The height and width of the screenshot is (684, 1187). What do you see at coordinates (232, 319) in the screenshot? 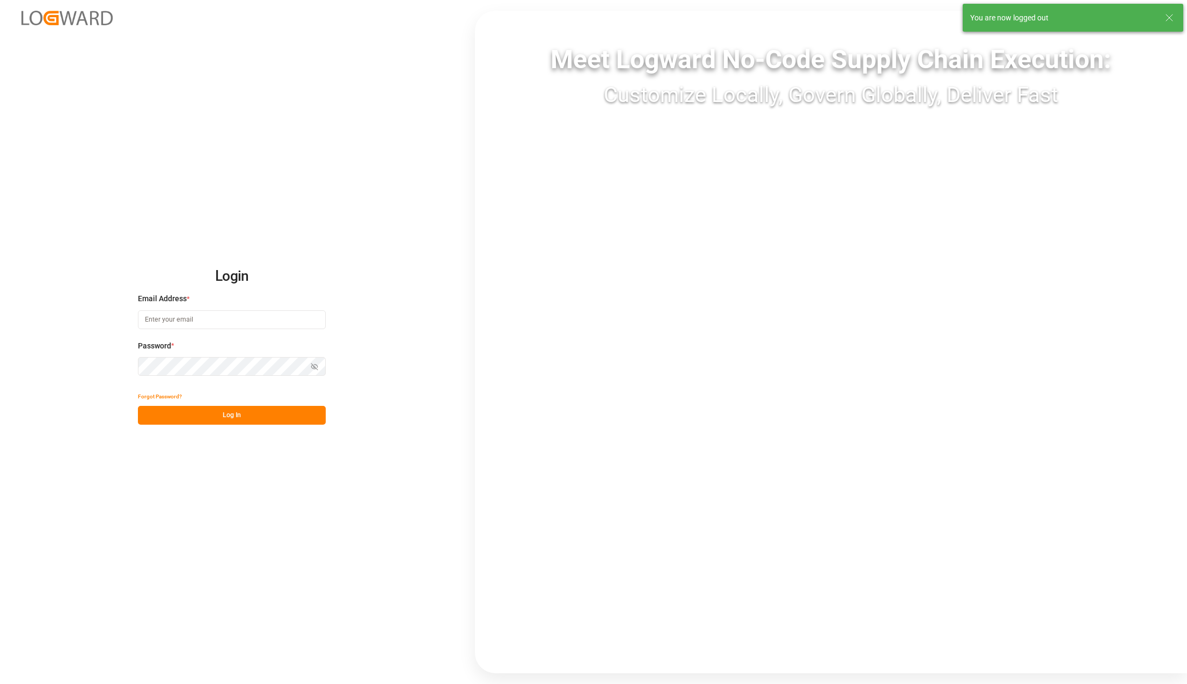
I see `input: Enter your email` at bounding box center [232, 319].